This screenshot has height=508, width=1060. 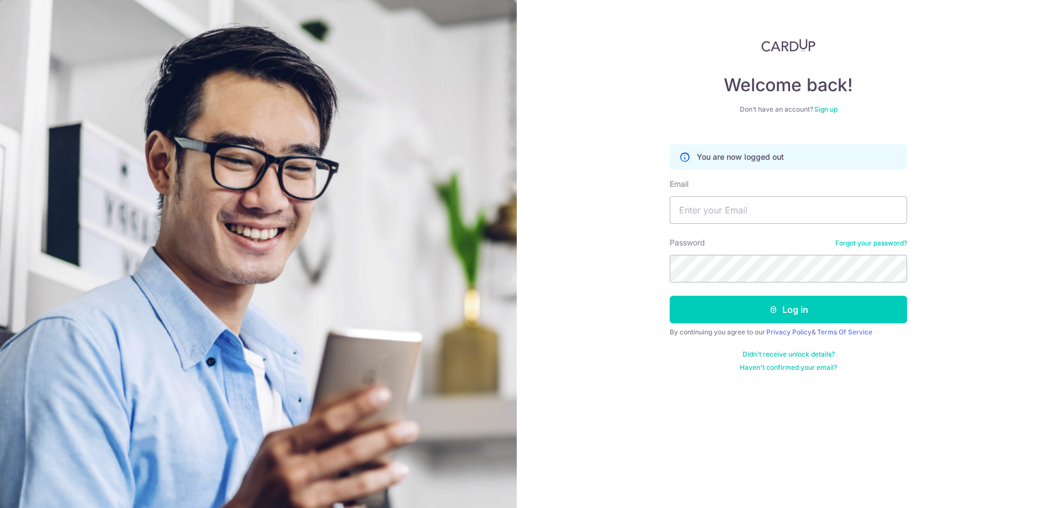 What do you see at coordinates (789, 45) in the screenshot?
I see `img: CardUp Logo` at bounding box center [789, 45].